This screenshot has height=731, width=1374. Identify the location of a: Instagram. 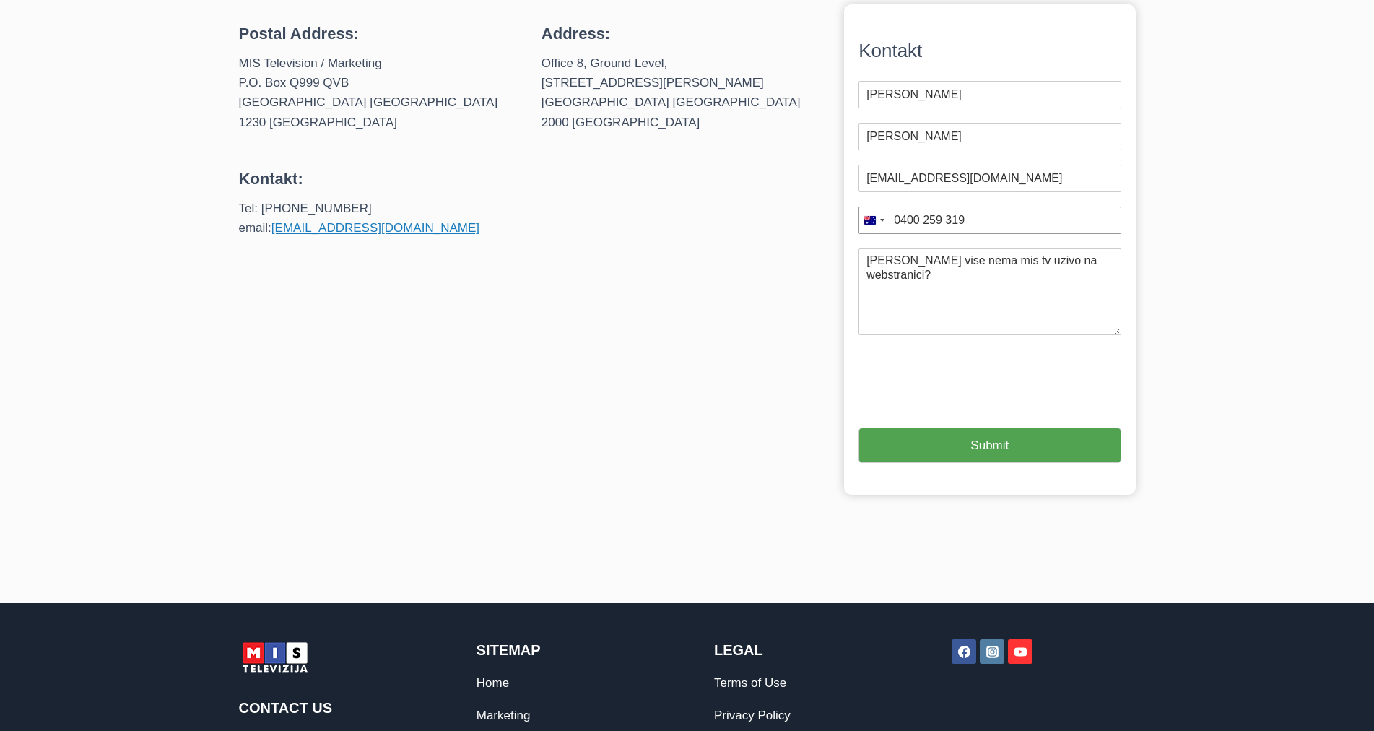
(992, 651).